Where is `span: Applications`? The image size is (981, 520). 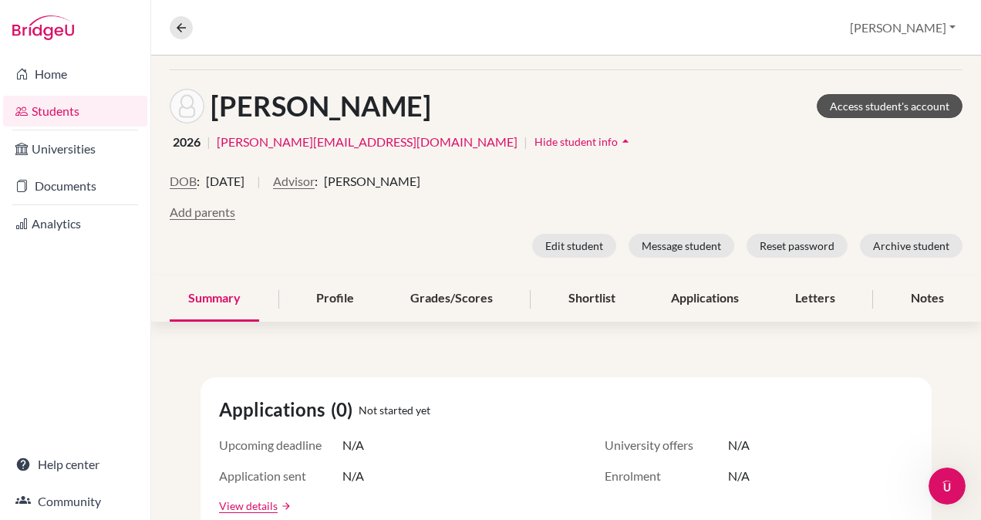 span: Applications is located at coordinates (275, 410).